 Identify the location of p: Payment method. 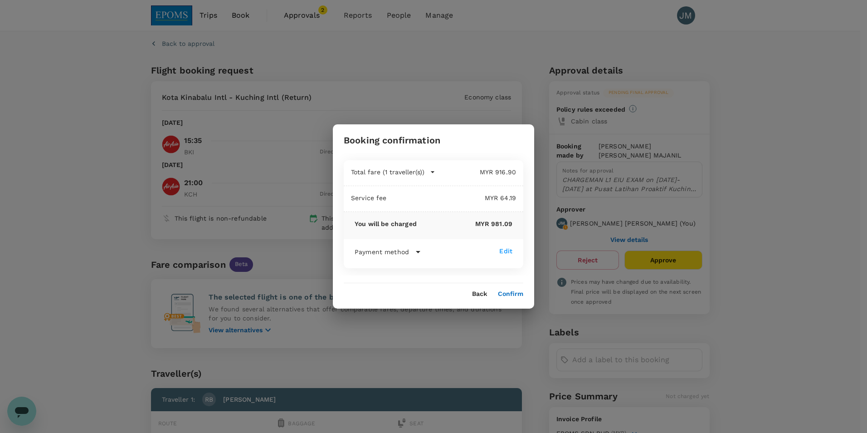
(382, 252).